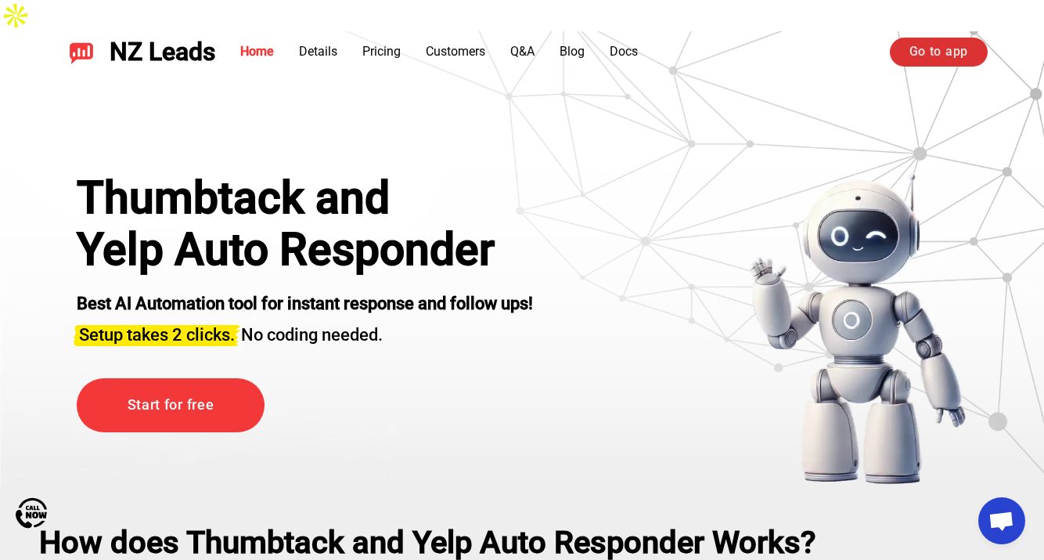 This screenshot has width=1044, height=560. What do you see at coordinates (456, 51) in the screenshot?
I see `a: Customers` at bounding box center [456, 51].